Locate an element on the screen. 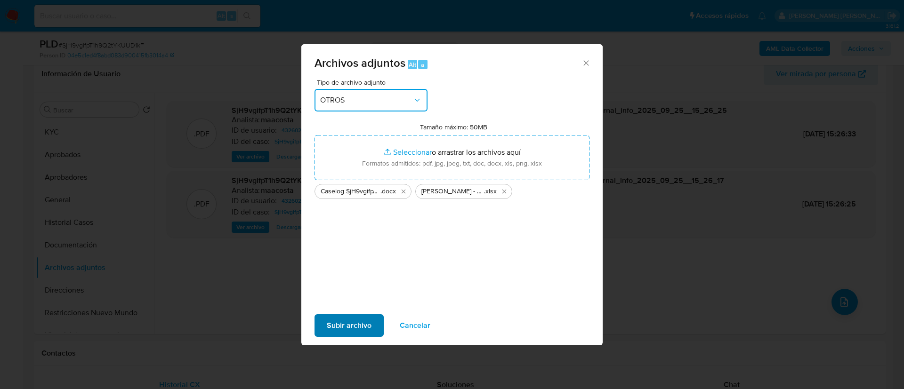 Image resolution: width=904 pixels, height=389 pixels. span: .docx is located at coordinates (388, 192).